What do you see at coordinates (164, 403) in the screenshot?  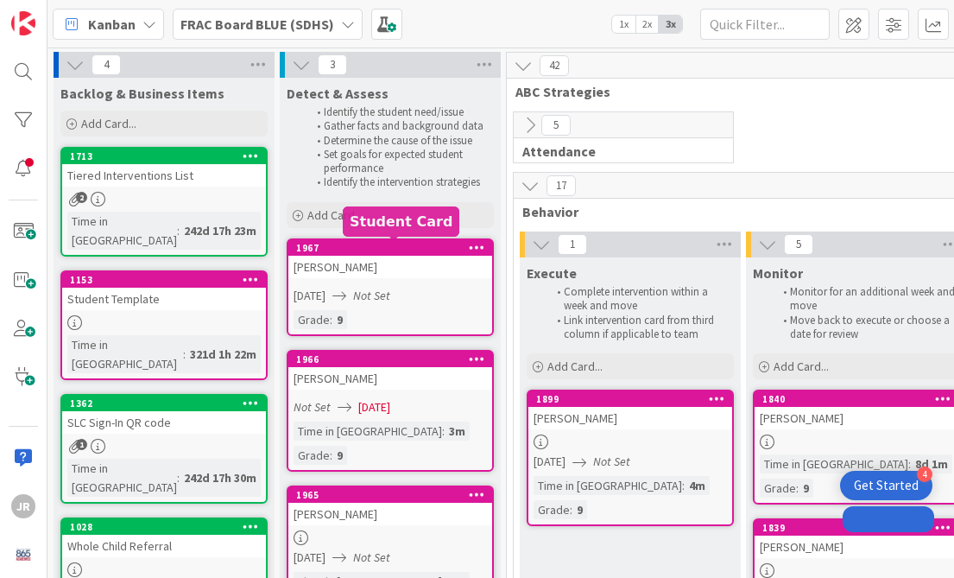 I see `div: 1362` at bounding box center [164, 403].